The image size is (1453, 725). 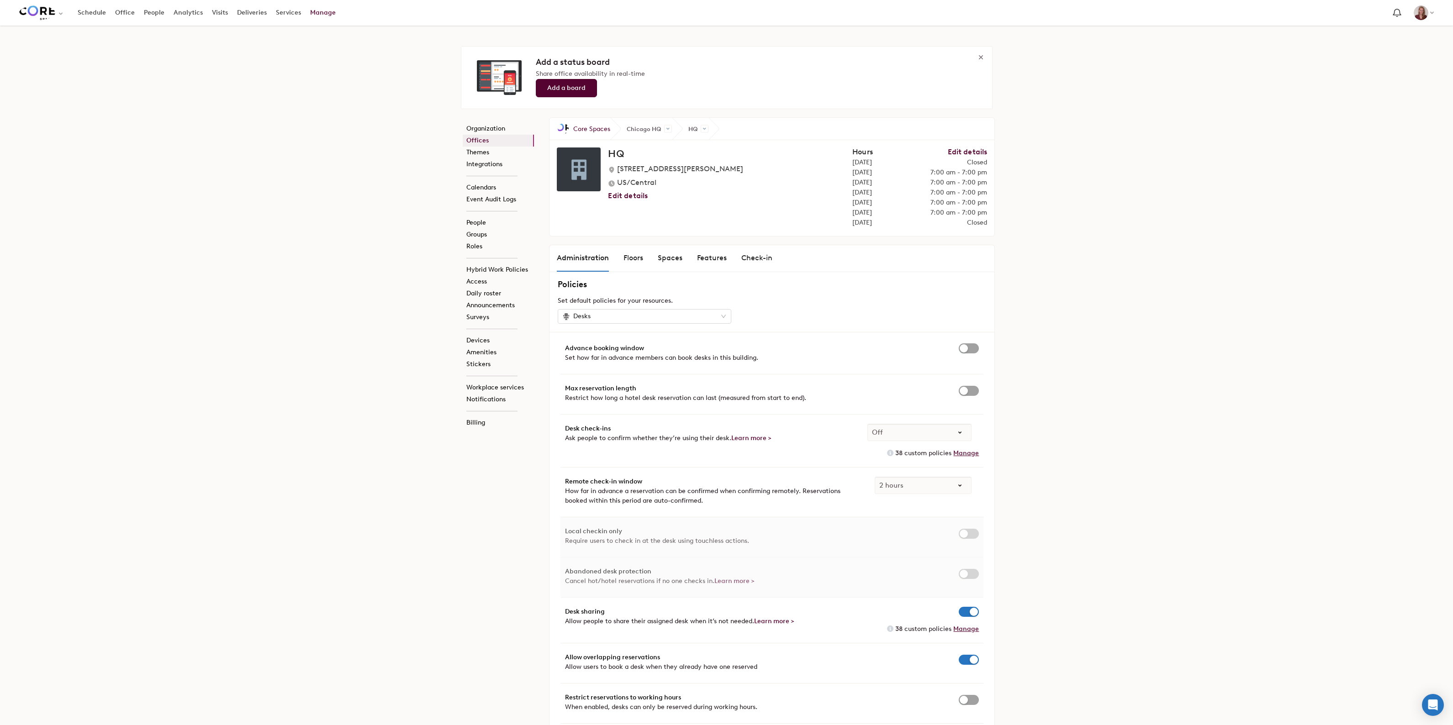 What do you see at coordinates (563, 129) in the screenshot?
I see `img: Core Spaces` at bounding box center [563, 129].